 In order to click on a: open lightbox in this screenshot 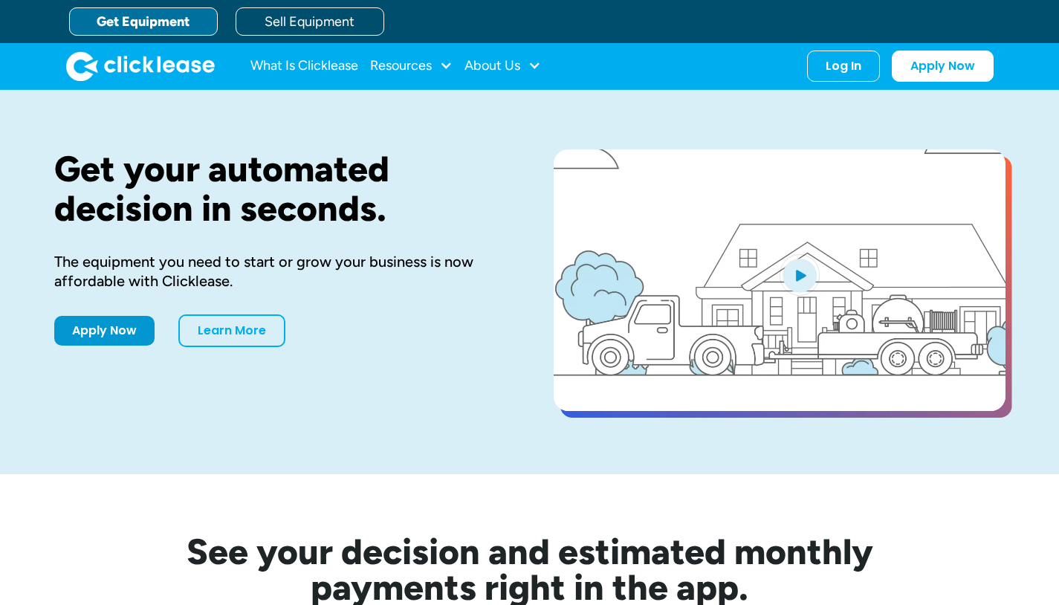, I will do `click(779, 280)`.